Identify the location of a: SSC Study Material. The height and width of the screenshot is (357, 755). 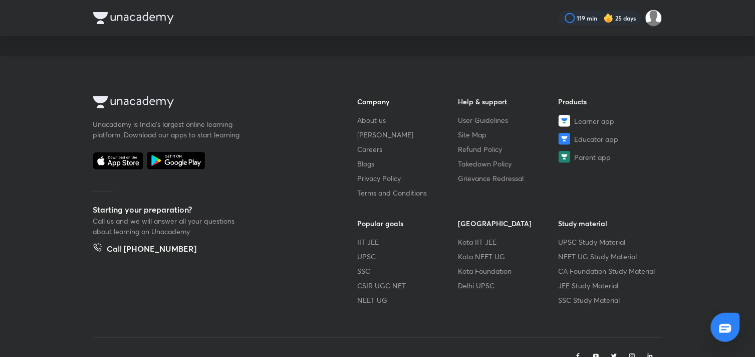
(609, 300).